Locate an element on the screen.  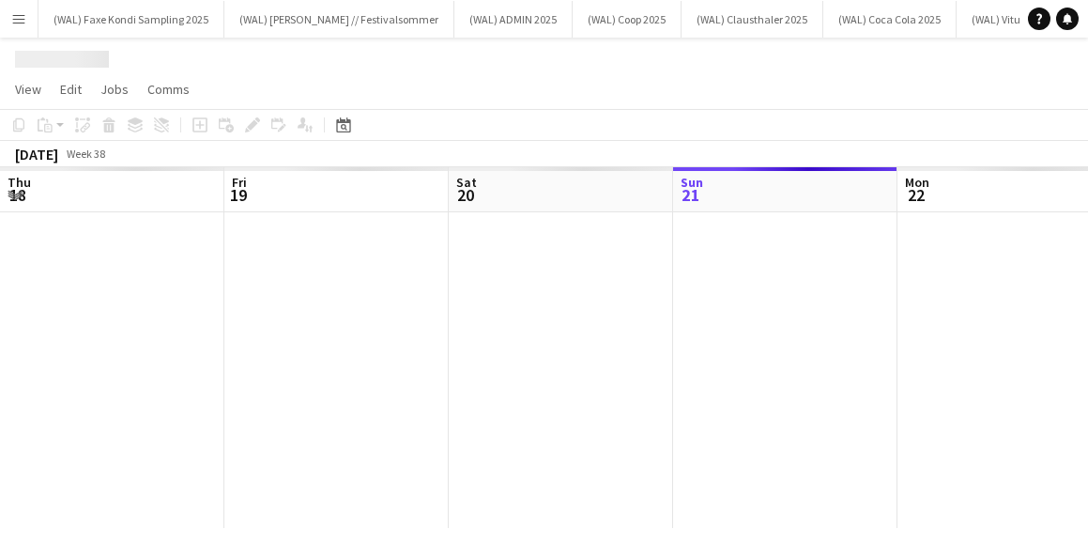
span: 19 is located at coordinates (238, 194).